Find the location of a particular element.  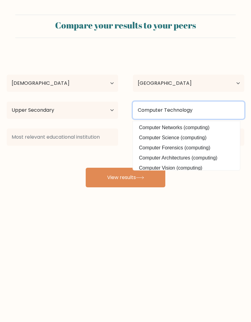

option: Computer Networks (computing) is located at coordinates (187, 128).